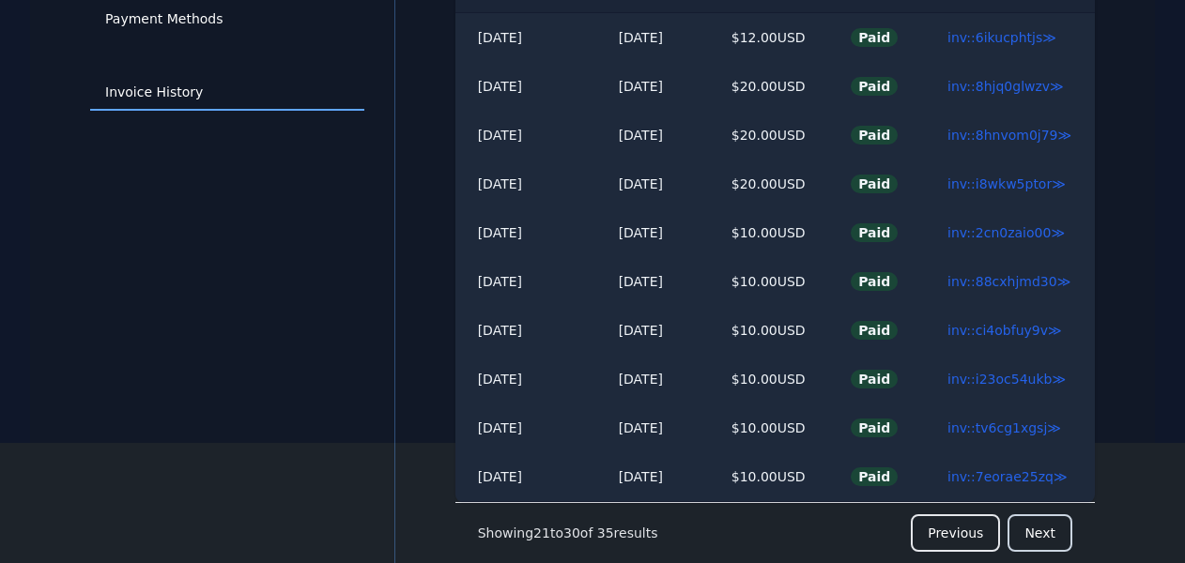 The image size is (1185, 563). Describe the element at coordinates (568, 533) in the screenshot. I see `p: Showing to of results` at that location.